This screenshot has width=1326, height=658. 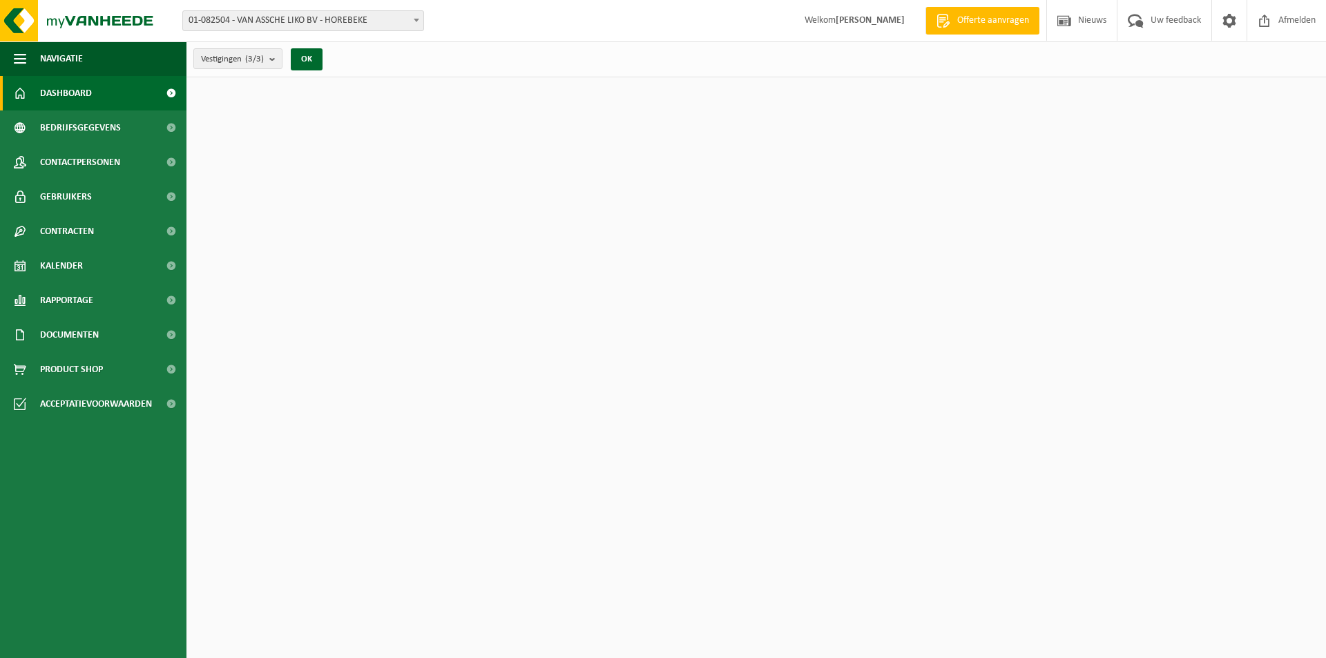 What do you see at coordinates (80, 162) in the screenshot?
I see `span: Contactpersonen` at bounding box center [80, 162].